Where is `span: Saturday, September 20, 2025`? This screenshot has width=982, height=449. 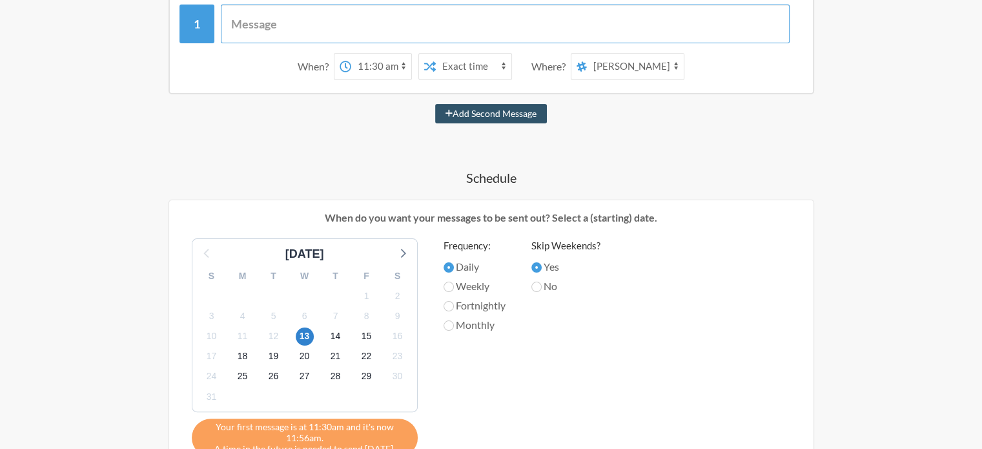
span: Saturday, September 20, 2025 is located at coordinates (305, 357).